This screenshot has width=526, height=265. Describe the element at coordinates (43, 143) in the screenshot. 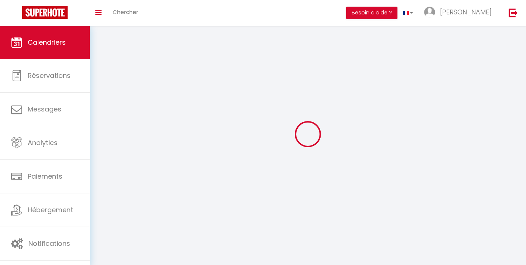

I see `span: Analytics` at that location.